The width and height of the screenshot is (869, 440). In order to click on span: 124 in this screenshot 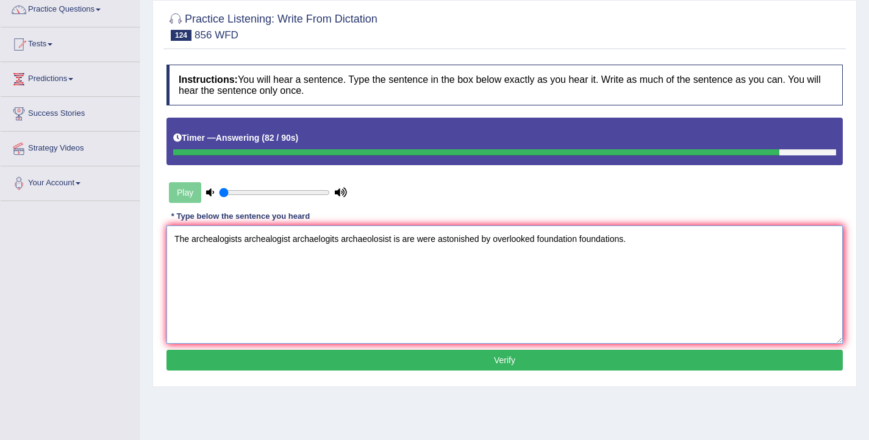, I will do `click(181, 35)`.